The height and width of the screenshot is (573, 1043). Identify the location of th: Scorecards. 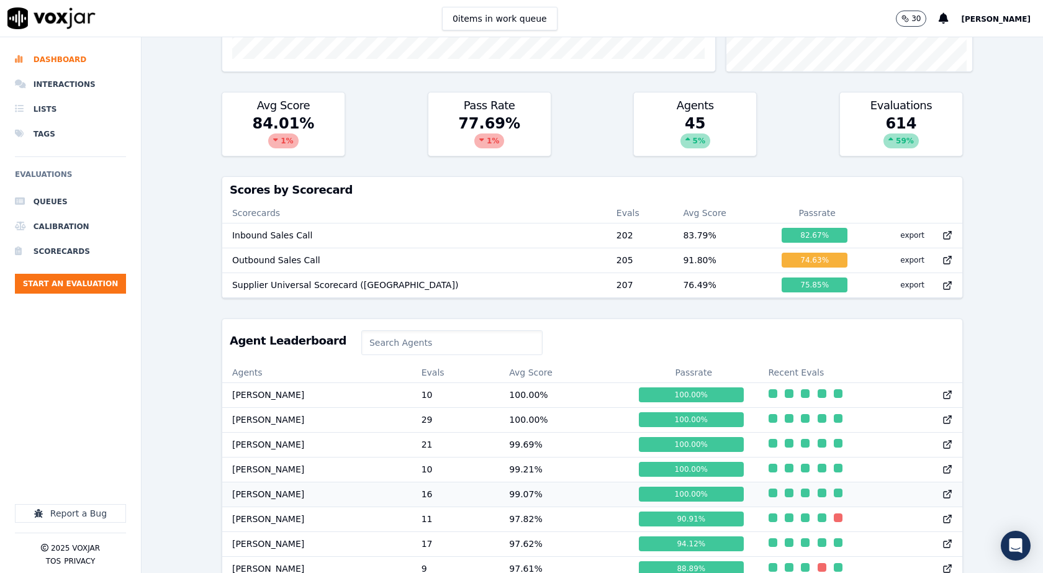
(414, 213).